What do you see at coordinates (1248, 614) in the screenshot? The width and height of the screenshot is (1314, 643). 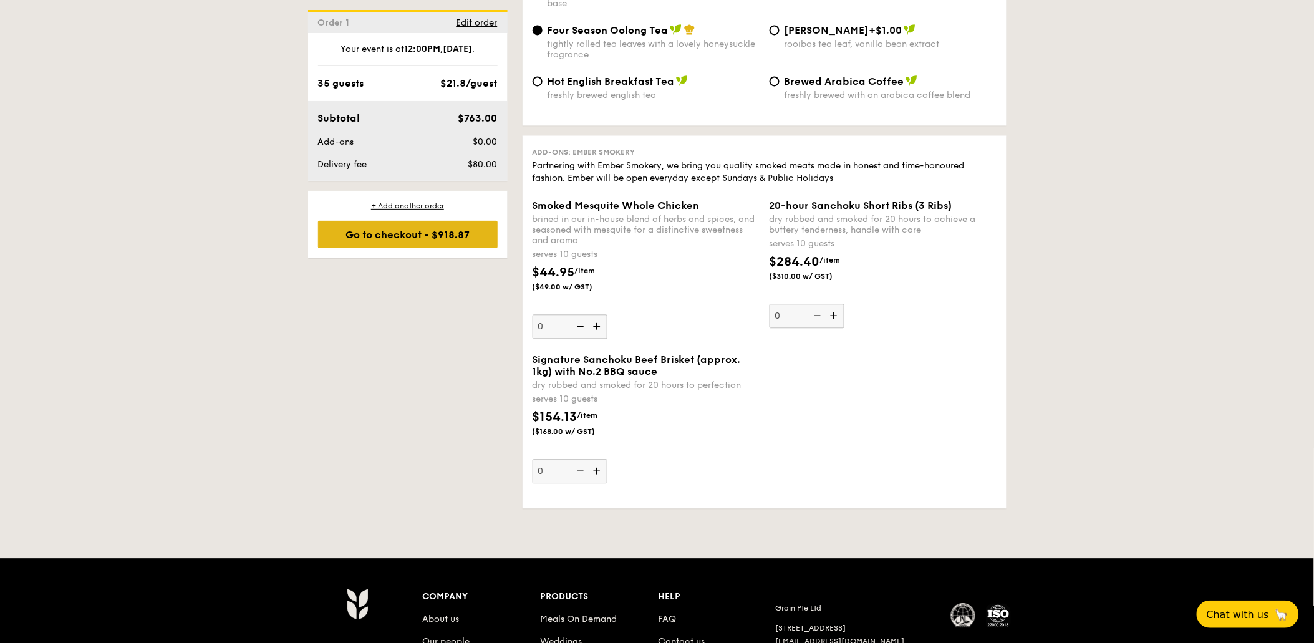 I see `button: Chat with us🦙` at bounding box center [1248, 614].